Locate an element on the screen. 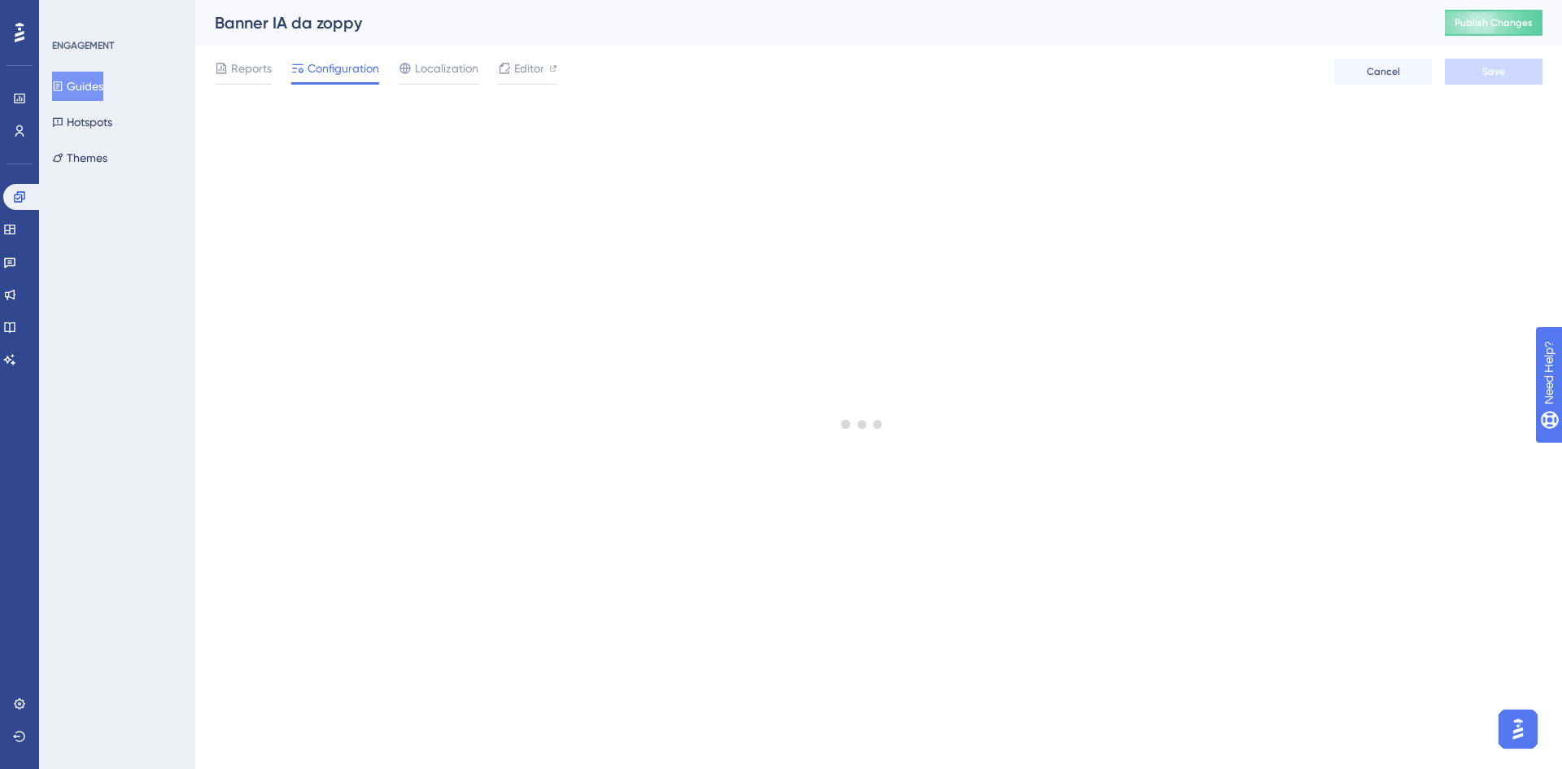  button: Hotspots is located at coordinates (82, 122).